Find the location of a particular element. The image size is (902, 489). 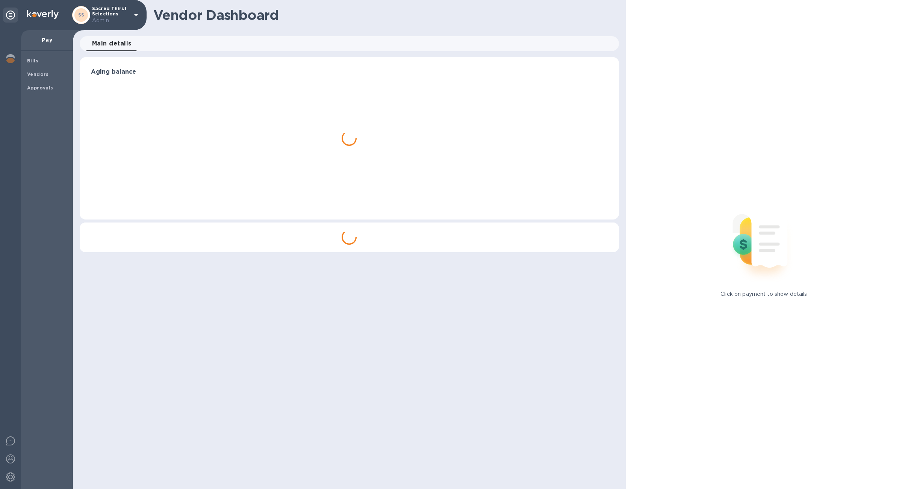

p: Sacred Thirst Selections is located at coordinates (111, 15).